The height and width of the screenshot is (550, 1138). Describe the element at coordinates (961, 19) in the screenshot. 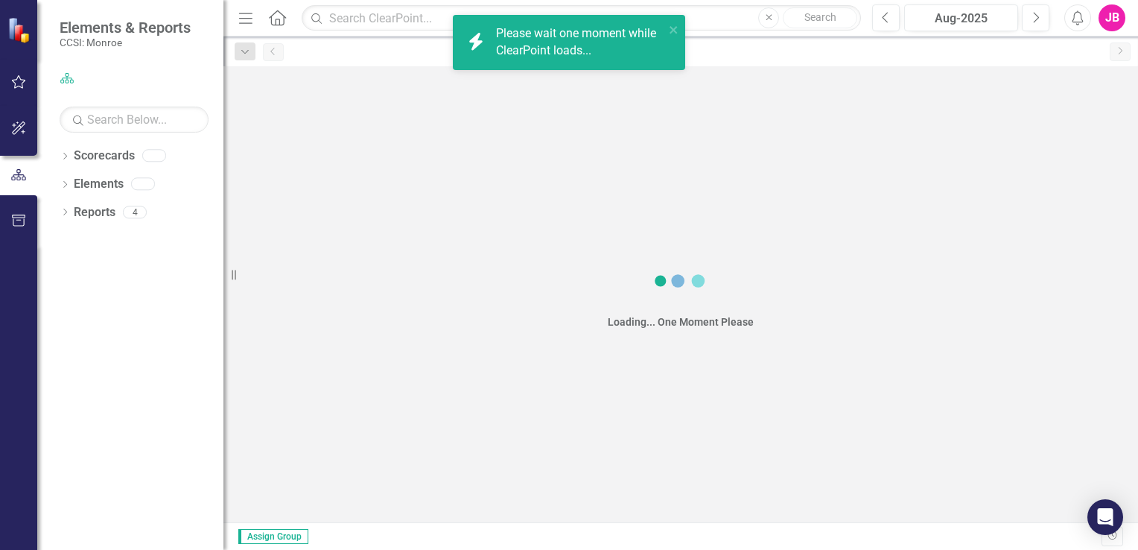

I see `div: Aug-2025` at that location.